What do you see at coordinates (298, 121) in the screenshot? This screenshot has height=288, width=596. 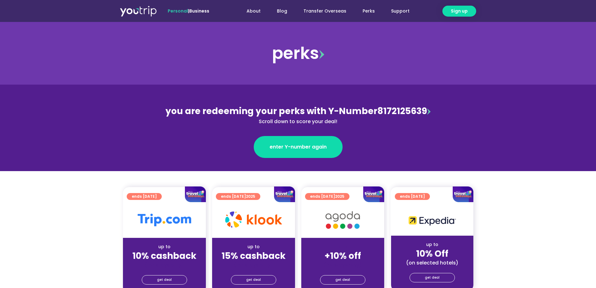 I see `div: Scroll down to score your deal!` at bounding box center [298, 121].